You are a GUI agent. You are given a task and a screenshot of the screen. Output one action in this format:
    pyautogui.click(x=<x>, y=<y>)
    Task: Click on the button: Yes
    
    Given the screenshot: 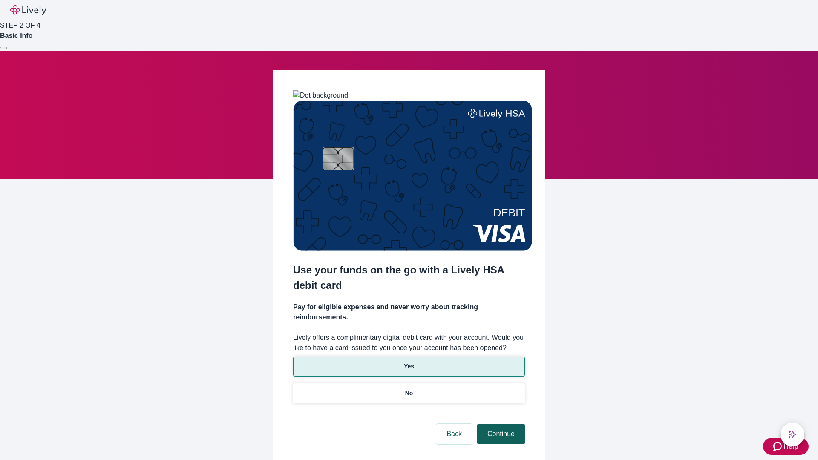 What is the action you would take?
    pyautogui.click(x=409, y=366)
    